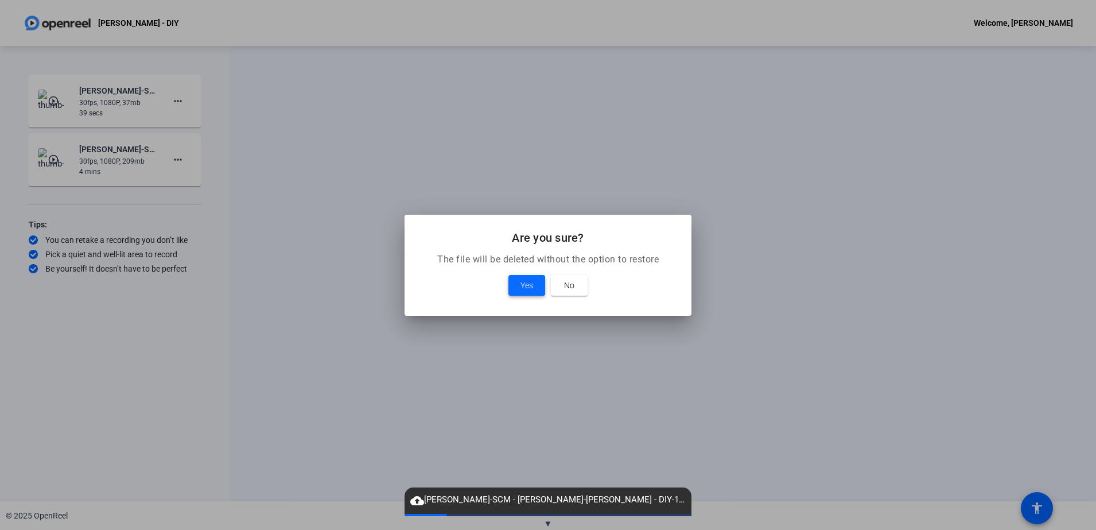 The height and width of the screenshot is (530, 1096). Describe the element at coordinates (548, 259) in the screenshot. I see `p: The file will be deleted without the option to restore` at that location.